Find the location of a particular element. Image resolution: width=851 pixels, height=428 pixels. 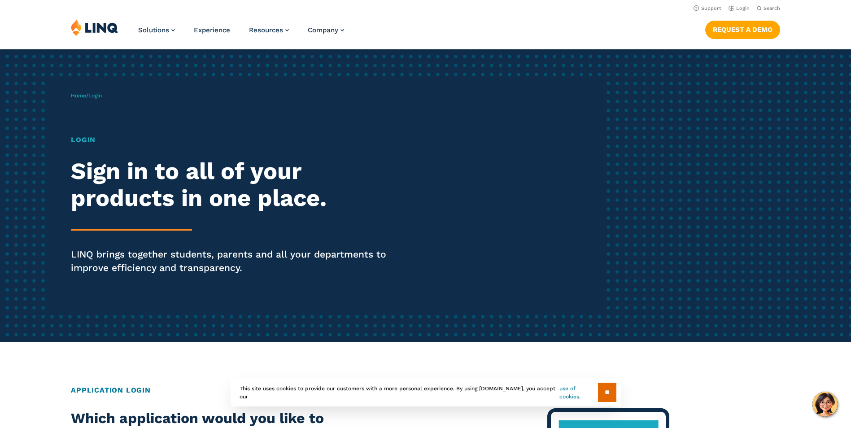

button: Open Search Bar is located at coordinates (769, 8).